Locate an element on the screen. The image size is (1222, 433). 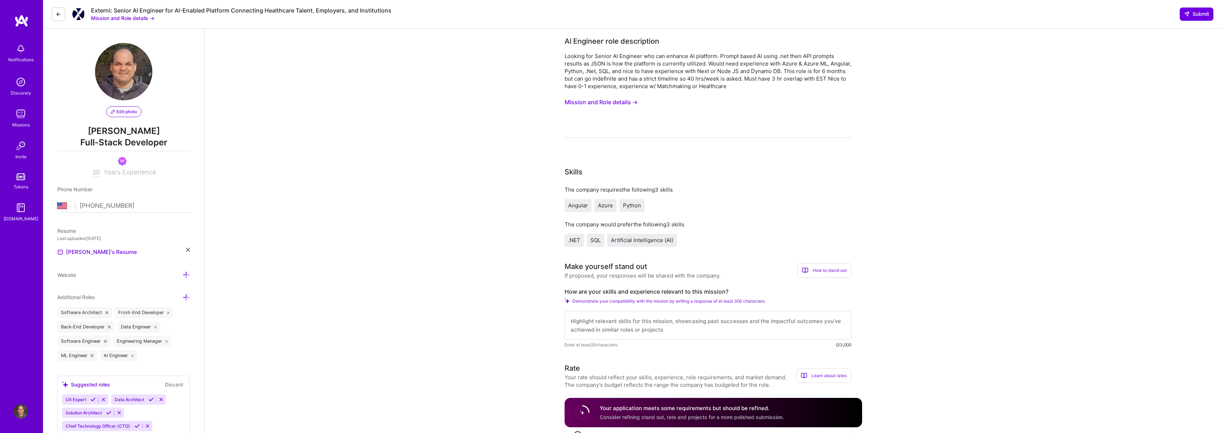
img: logo is located at coordinates (22, 21).